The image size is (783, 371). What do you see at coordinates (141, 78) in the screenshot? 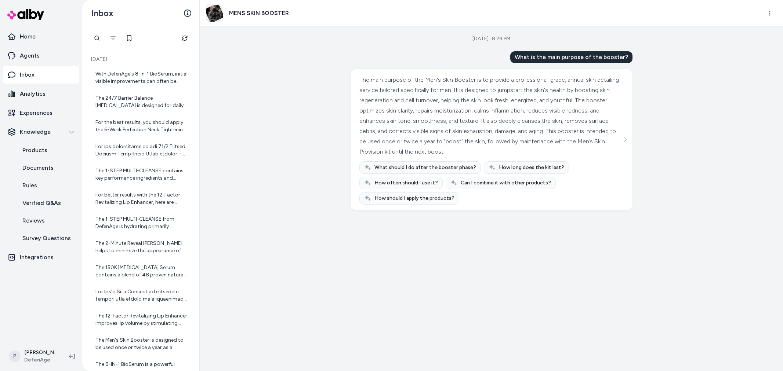
I see `div: With DefenAge's 8-in-1 BioSerum, initial visible improvements can often be seen in as little as o...` at bounding box center [141, 78].